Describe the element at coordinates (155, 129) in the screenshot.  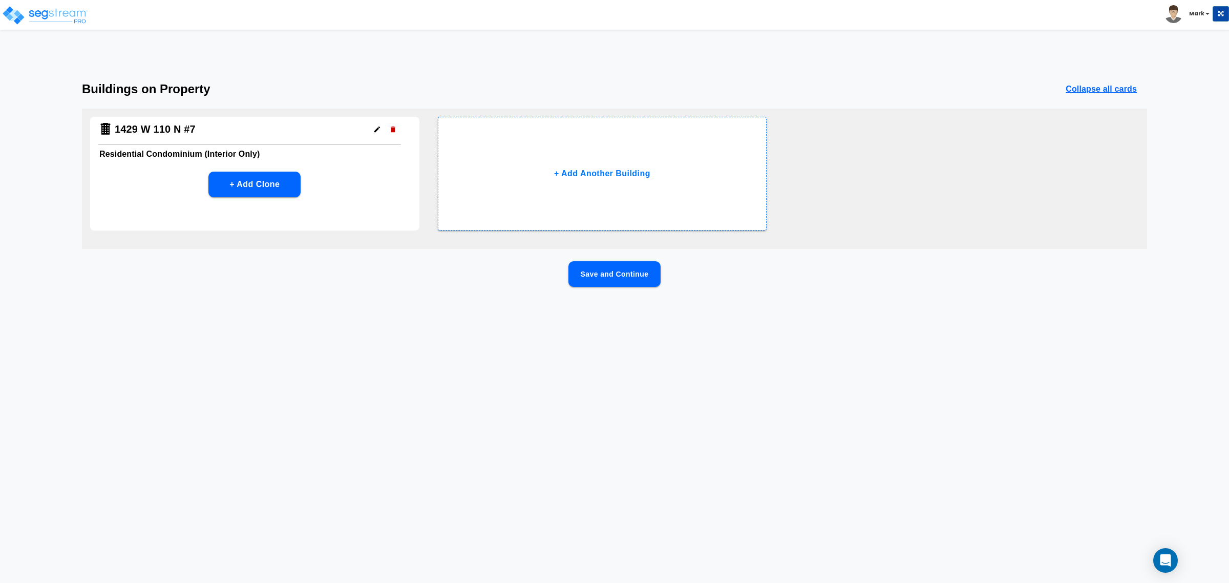
I see `h4: 1429 W 110 N #7` at that location.